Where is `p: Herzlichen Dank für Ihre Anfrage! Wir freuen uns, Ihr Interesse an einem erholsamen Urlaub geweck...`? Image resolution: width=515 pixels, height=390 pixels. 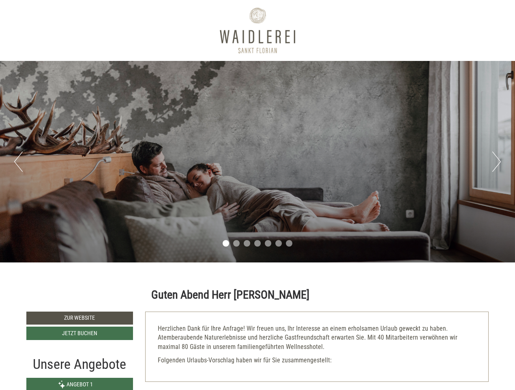
p: Herzlichen Dank für Ihre Anfrage! Wir freuen uns, Ihr Interesse an einem erholsamen Urlaub geweck... is located at coordinates (317, 338).